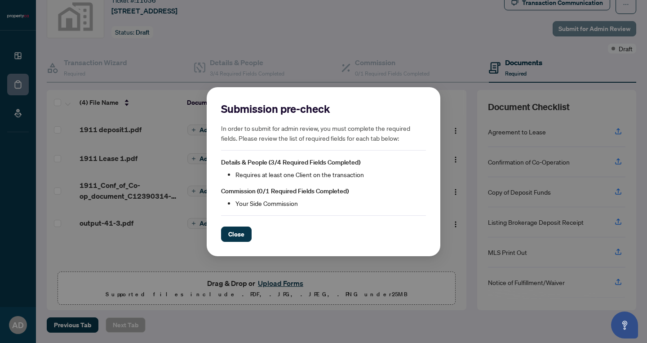 This screenshot has height=343, width=647. Describe the element at coordinates (324, 133) in the screenshot. I see `h5: In order to submit for admin review, you must complete the required fields. Please review the lis...` at that location.